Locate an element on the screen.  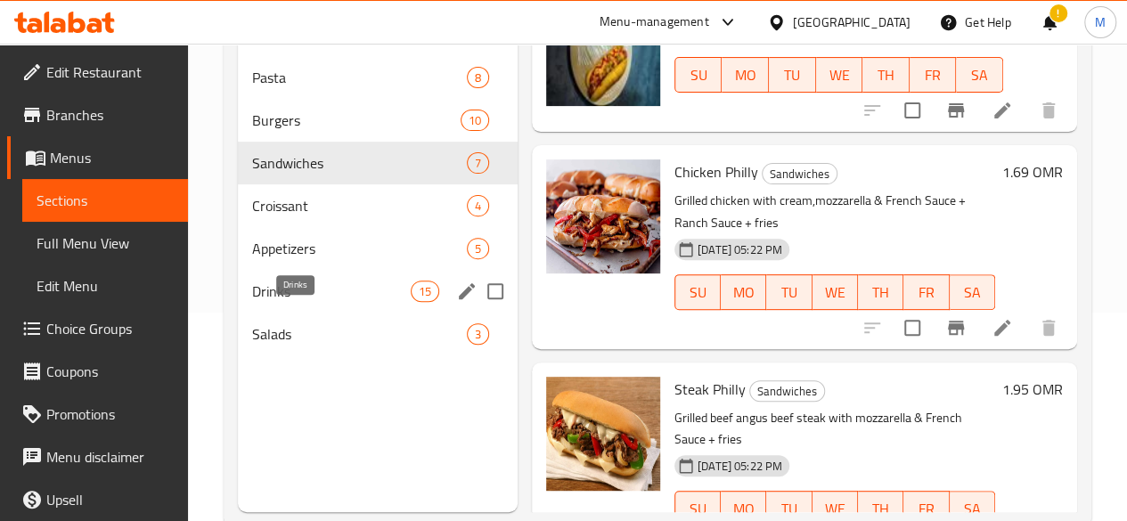
a: Menu disclaimer is located at coordinates (97, 457).